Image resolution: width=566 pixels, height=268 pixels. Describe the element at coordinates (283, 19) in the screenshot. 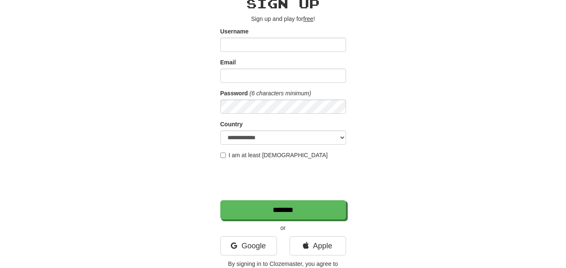

I see `p: Sign up and play for !` at that location.